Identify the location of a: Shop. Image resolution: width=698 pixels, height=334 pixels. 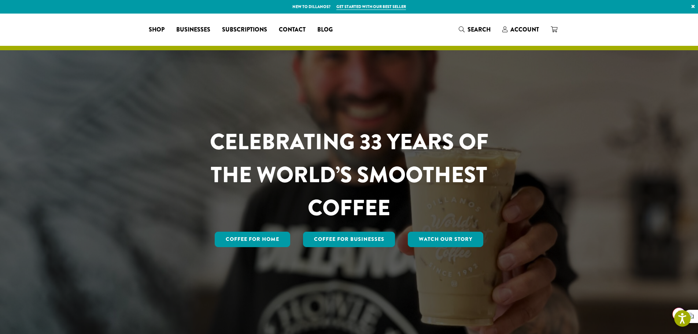
(156, 30).